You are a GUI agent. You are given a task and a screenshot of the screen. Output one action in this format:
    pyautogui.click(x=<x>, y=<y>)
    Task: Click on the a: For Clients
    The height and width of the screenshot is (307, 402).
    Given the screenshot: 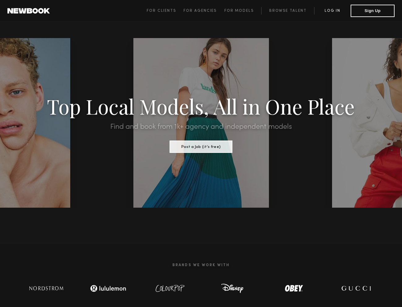 What is the action you would take?
    pyautogui.click(x=165, y=11)
    